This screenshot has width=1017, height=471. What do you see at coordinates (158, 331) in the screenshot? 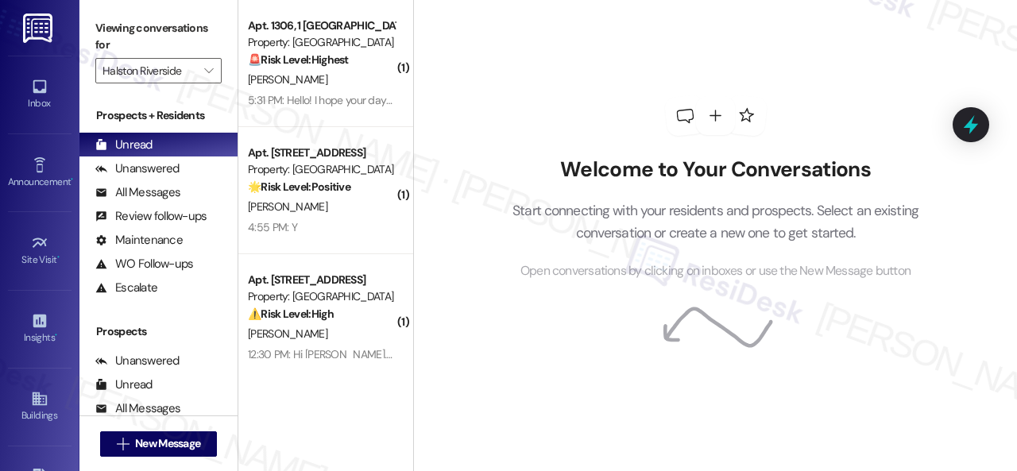
I see `div: Prospects` at bounding box center [158, 331].